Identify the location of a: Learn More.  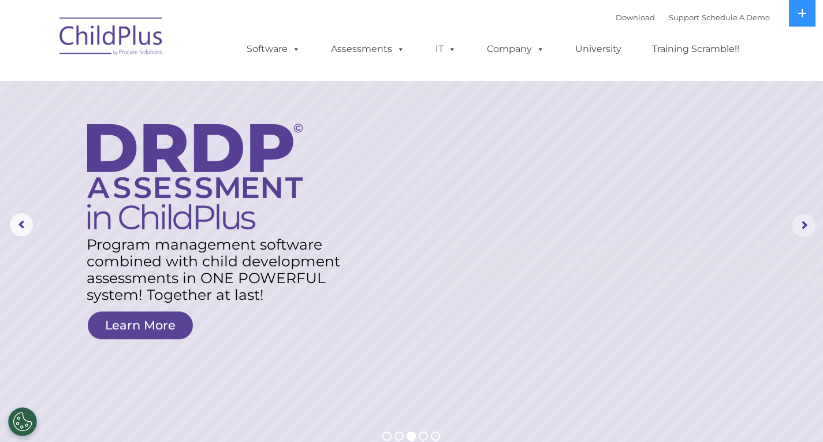
(140, 325).